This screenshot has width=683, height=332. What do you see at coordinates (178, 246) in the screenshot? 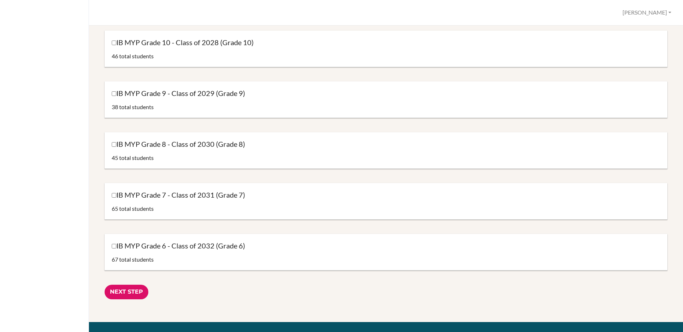
I see `label: IB MYP Grade 6 - Class of 2032 (Grade 6)` at bounding box center [178, 246].